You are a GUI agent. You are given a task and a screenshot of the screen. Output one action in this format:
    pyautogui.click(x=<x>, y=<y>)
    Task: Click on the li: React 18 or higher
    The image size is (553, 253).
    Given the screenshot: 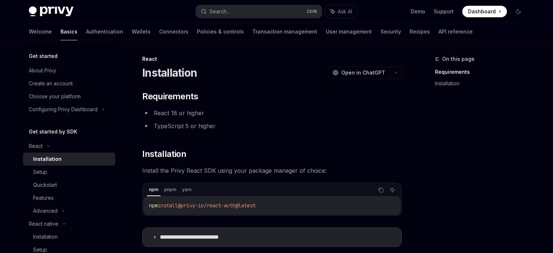 What is the action you would take?
    pyautogui.click(x=272, y=113)
    